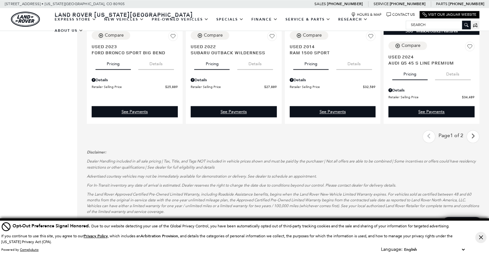  Describe the element at coordinates (333, 80) in the screenshot. I see `div: Pricing Details - Ram 1500 Sport` at that location.